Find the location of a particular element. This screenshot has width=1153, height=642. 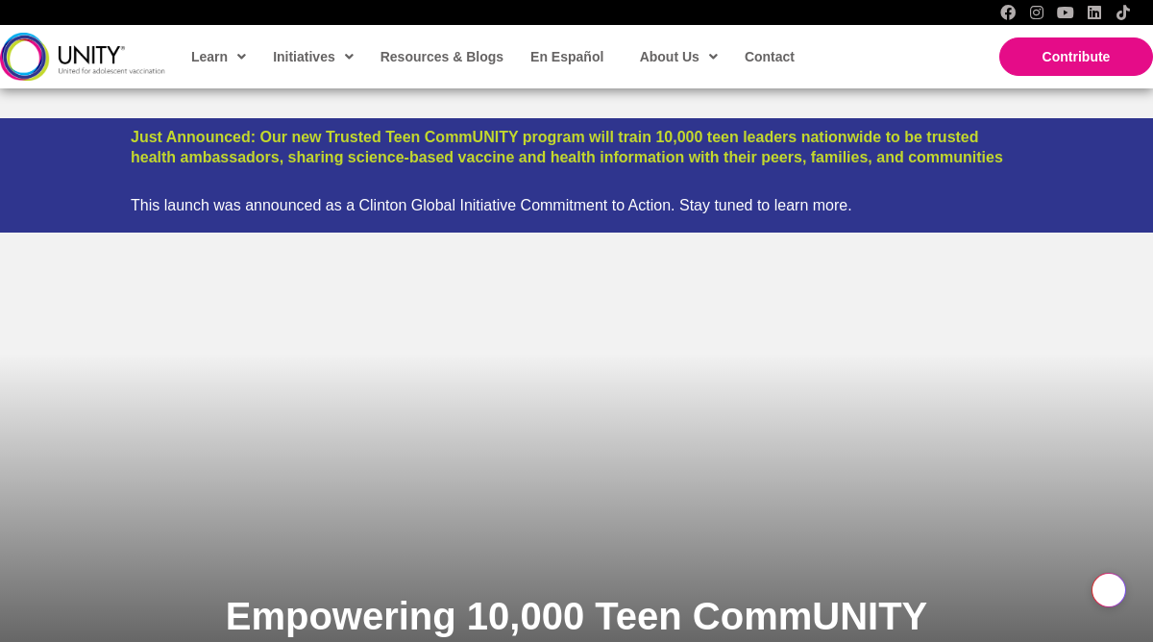

span: Resources & Blogs is located at coordinates (442, 57).